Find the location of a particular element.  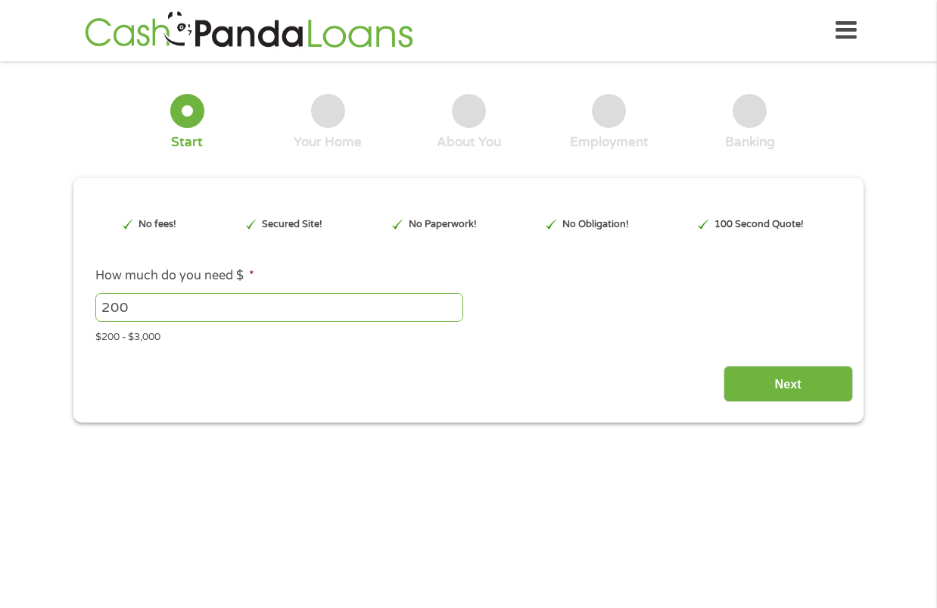

p: No Obligation! is located at coordinates (596, 224).